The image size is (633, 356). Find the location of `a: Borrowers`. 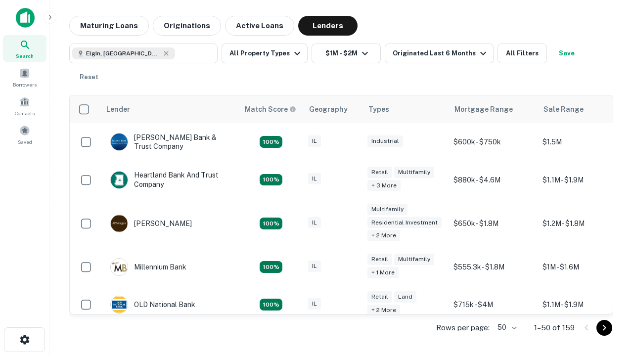

a: Borrowers is located at coordinates (25, 77).